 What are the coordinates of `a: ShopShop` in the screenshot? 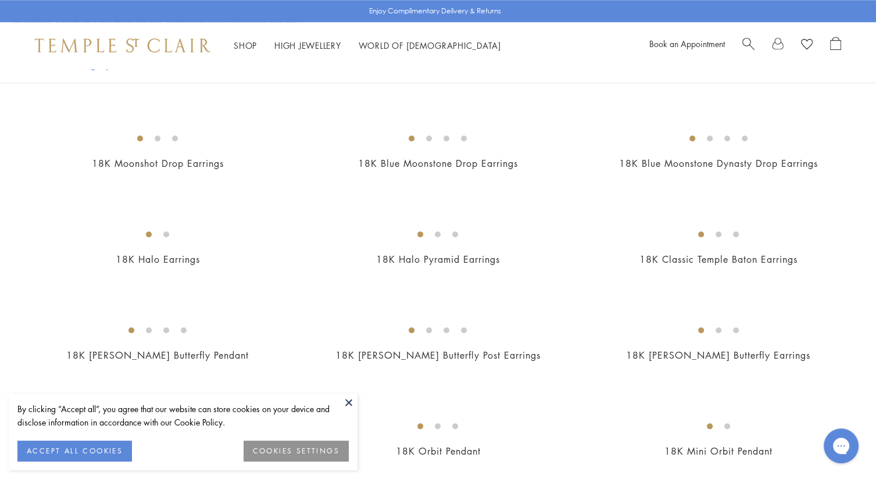 It's located at (245, 45).